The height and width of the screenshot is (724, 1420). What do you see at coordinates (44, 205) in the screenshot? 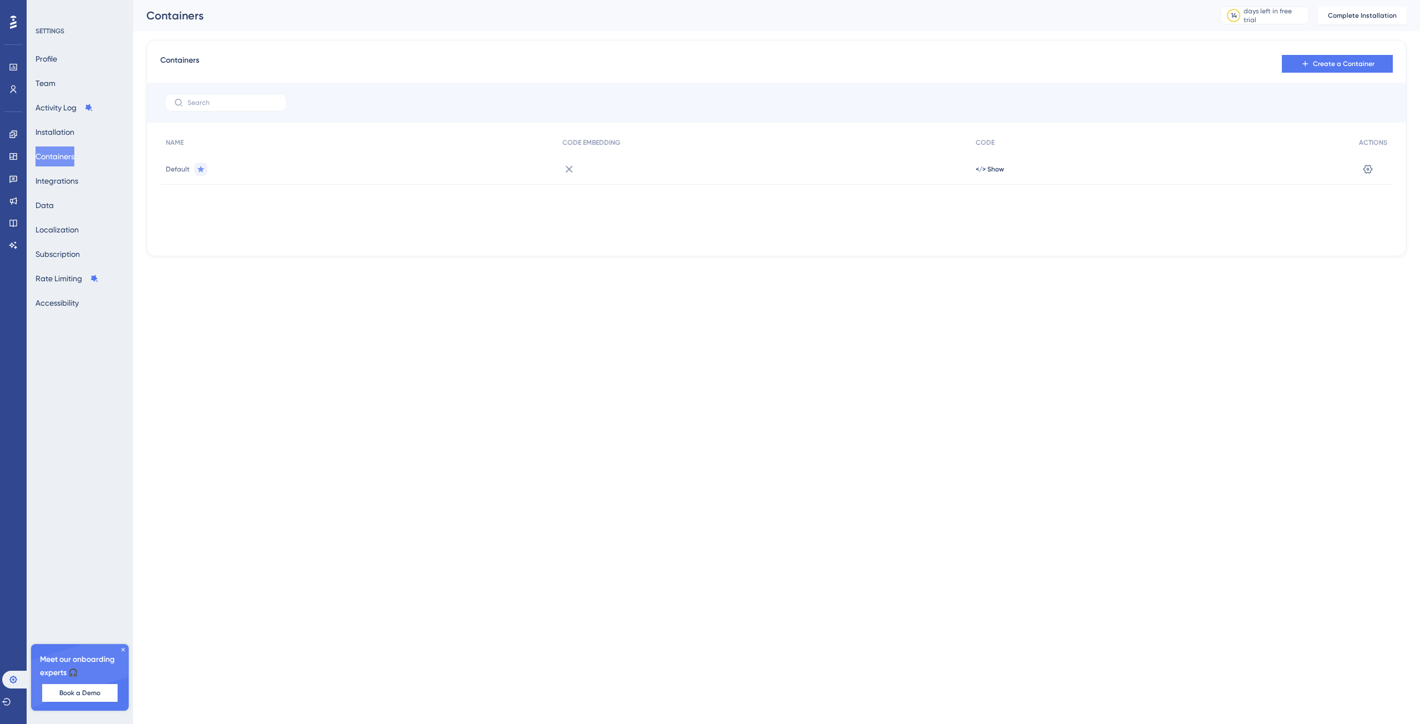
I see `button: Data` at bounding box center [44, 205].